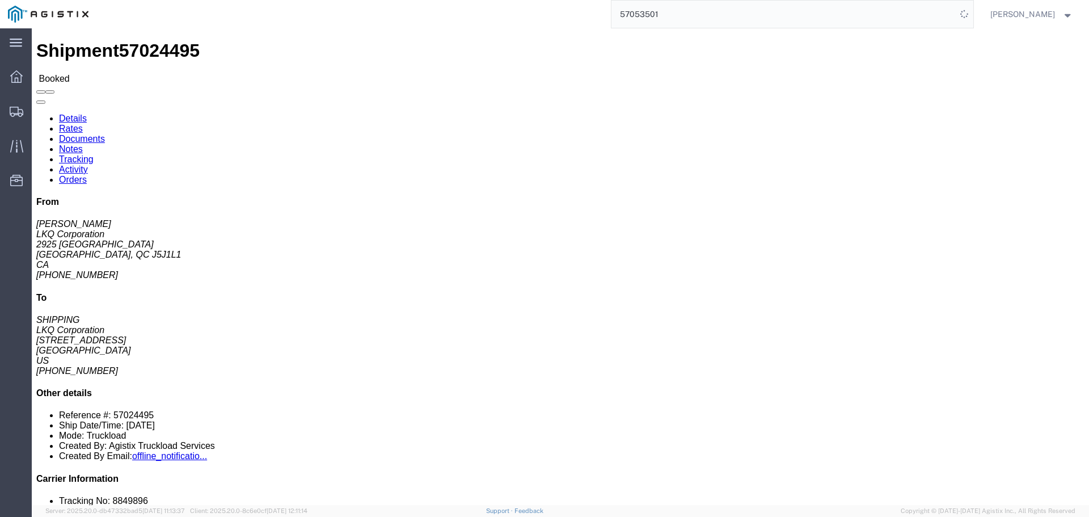 Image resolution: width=1089 pixels, height=517 pixels. I want to click on span: Douglas Harris, so click(1022, 14).